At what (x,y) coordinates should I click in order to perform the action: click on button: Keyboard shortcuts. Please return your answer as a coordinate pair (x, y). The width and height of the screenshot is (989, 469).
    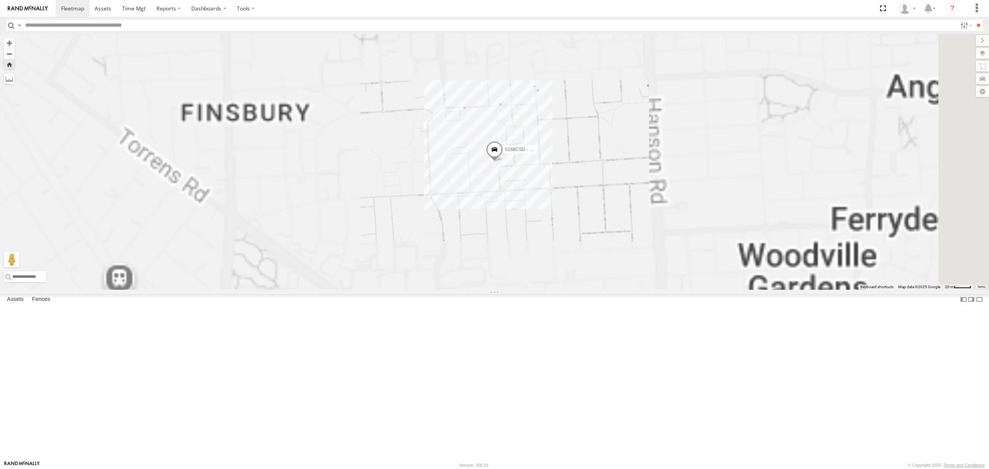
    Looking at the image, I should click on (877, 287).